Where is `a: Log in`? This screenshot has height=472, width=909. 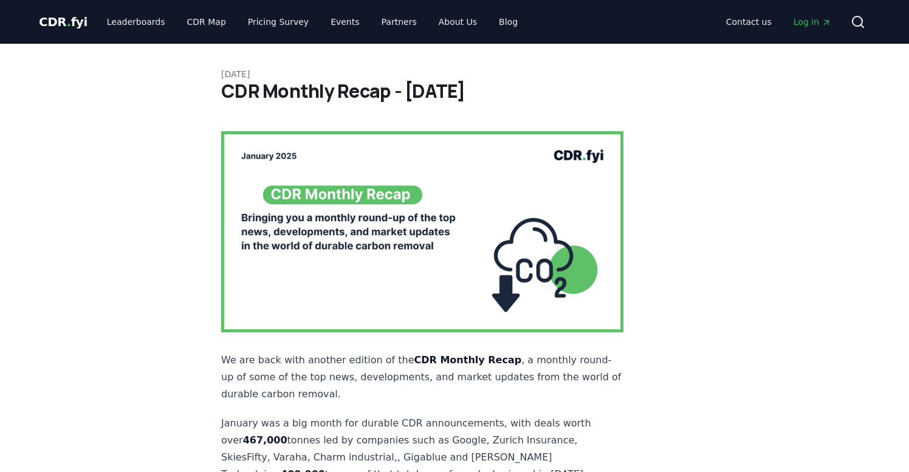 a: Log in is located at coordinates (812, 22).